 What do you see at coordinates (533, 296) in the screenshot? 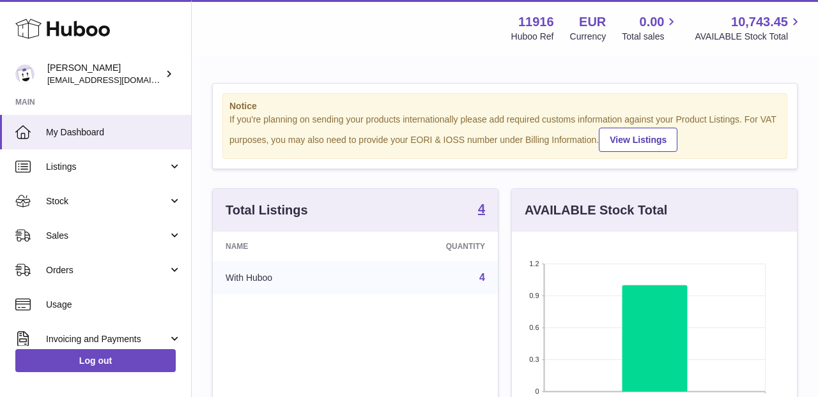
I see `text: 0.9` at bounding box center [533, 296].